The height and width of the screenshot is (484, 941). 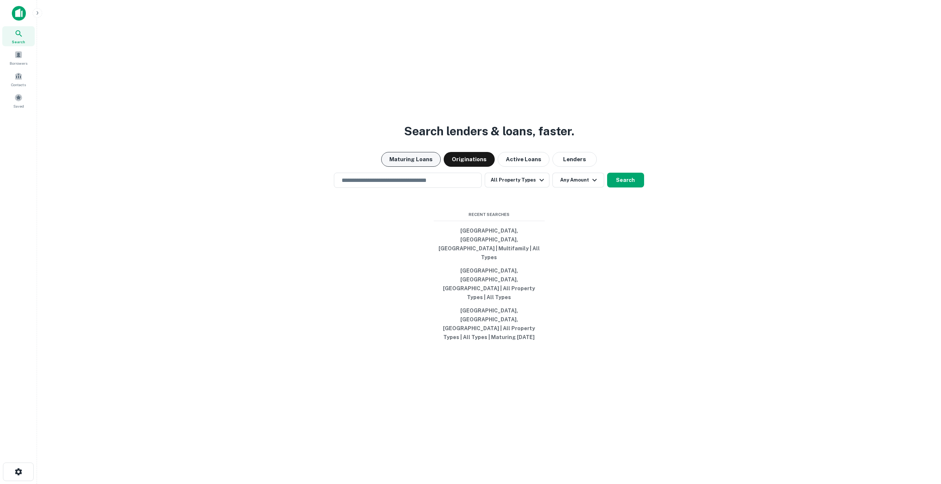 I want to click on span: Saved, so click(x=18, y=106).